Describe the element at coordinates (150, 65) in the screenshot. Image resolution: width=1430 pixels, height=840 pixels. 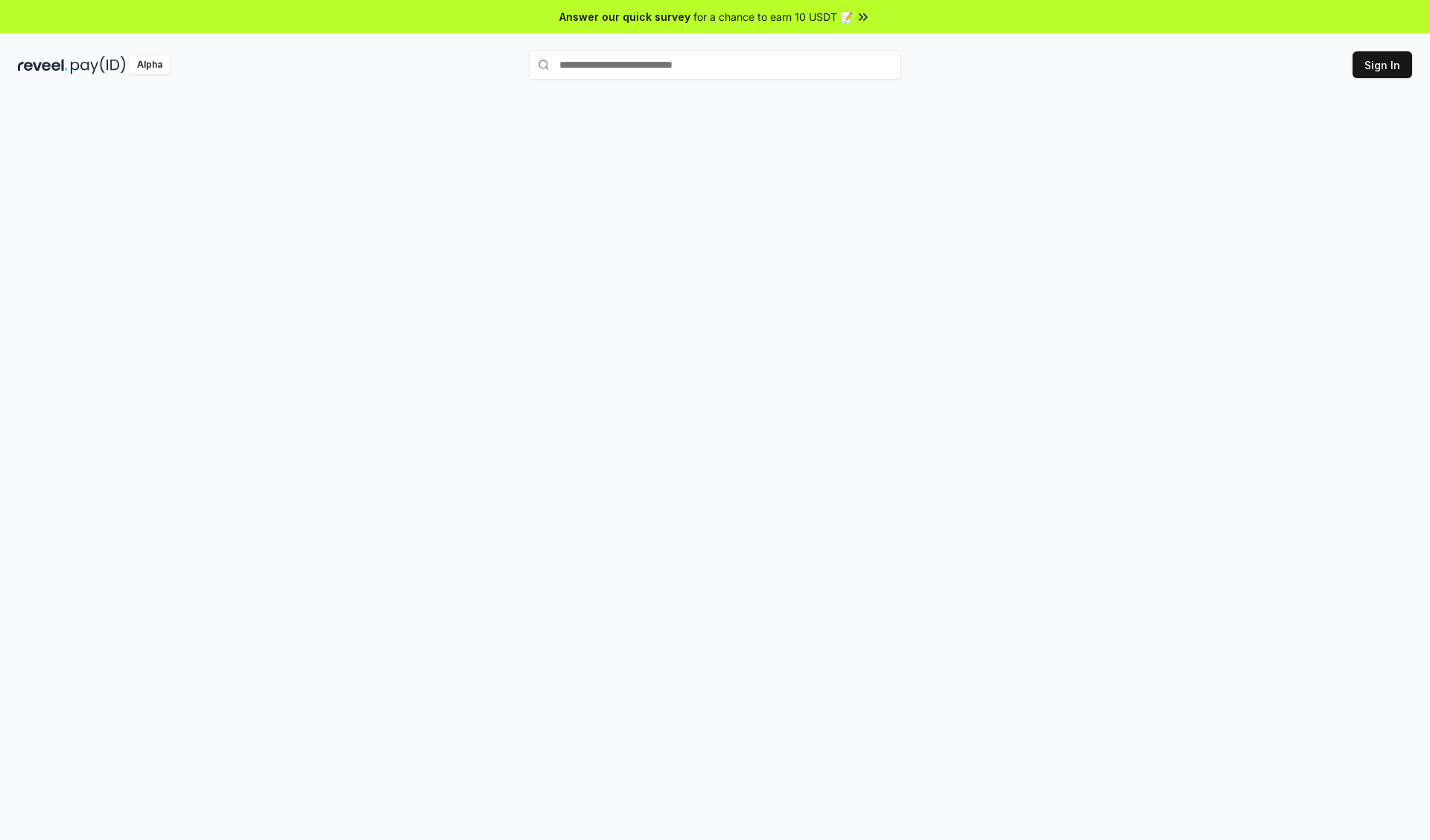
I see `div: Alpha` at that location.